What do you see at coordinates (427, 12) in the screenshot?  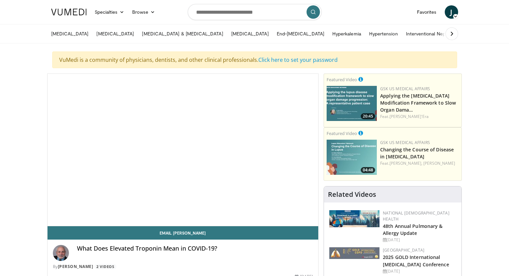 I see `a: Favorites` at bounding box center [427, 12].